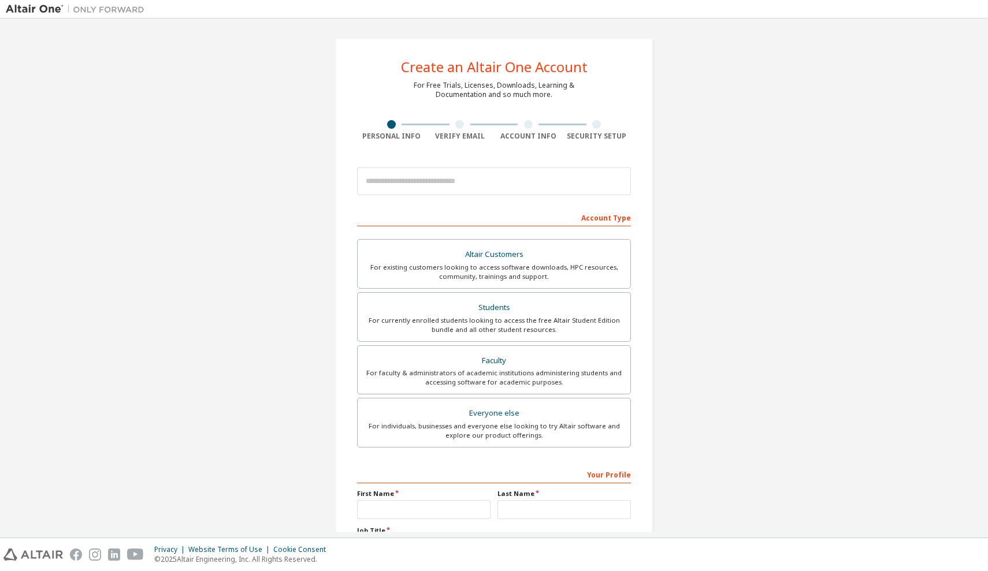 The width and height of the screenshot is (988, 571). I want to click on div: Create an Altair One Account, so click(494, 67).